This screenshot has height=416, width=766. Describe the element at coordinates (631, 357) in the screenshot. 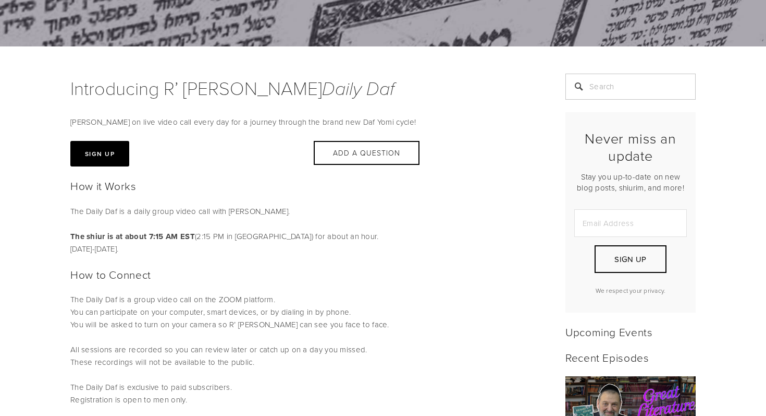

I see `h2: Recent Episodes` at that location.